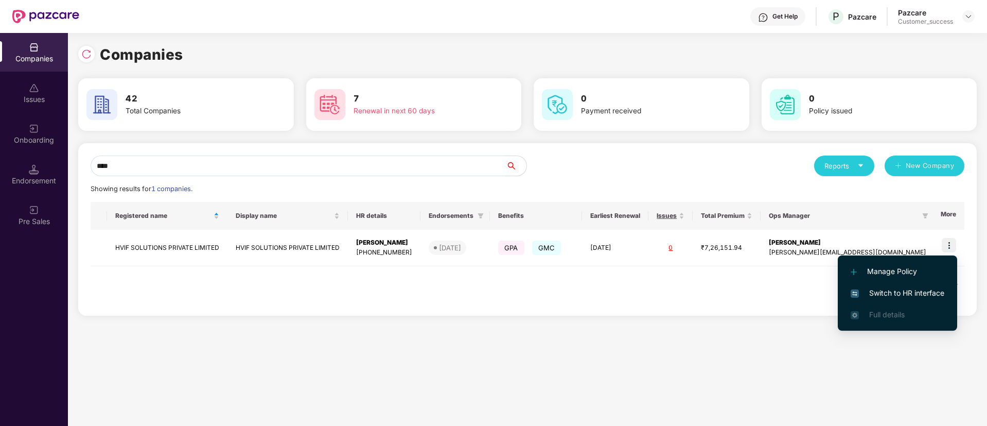 This screenshot has width=987, height=426. What do you see at coordinates (949, 245) in the screenshot?
I see `img: icon` at bounding box center [949, 245].